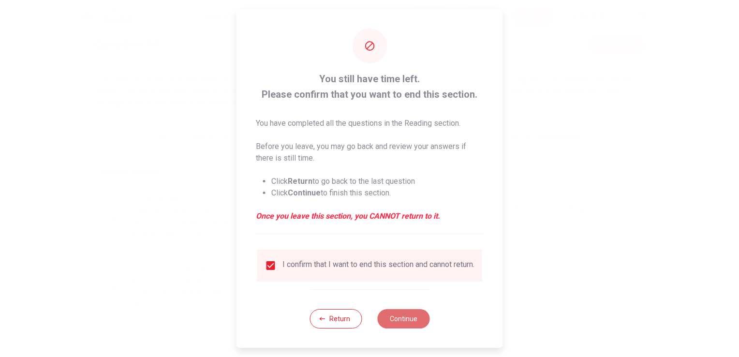 This screenshot has height=357, width=739. Describe the element at coordinates (378, 265) in the screenshot. I see `div: I confirm that I want to end this section and cannot return.` at that location.